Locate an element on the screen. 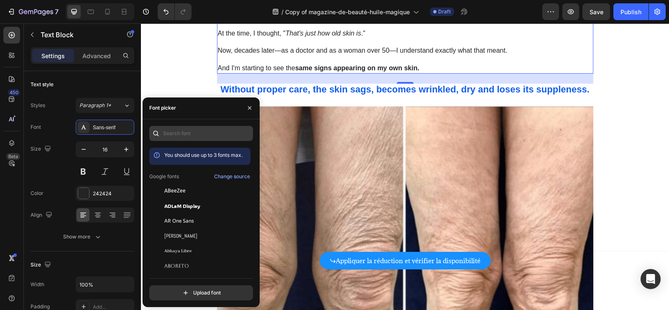  div: Text style is located at coordinates (42, 84).